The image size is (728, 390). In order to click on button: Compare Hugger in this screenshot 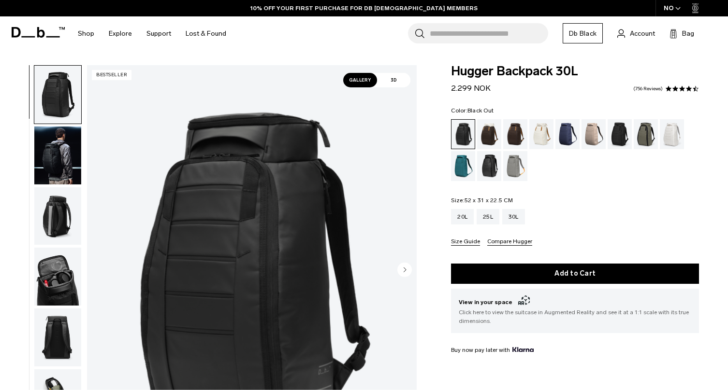, I will do `click(509, 242)`.